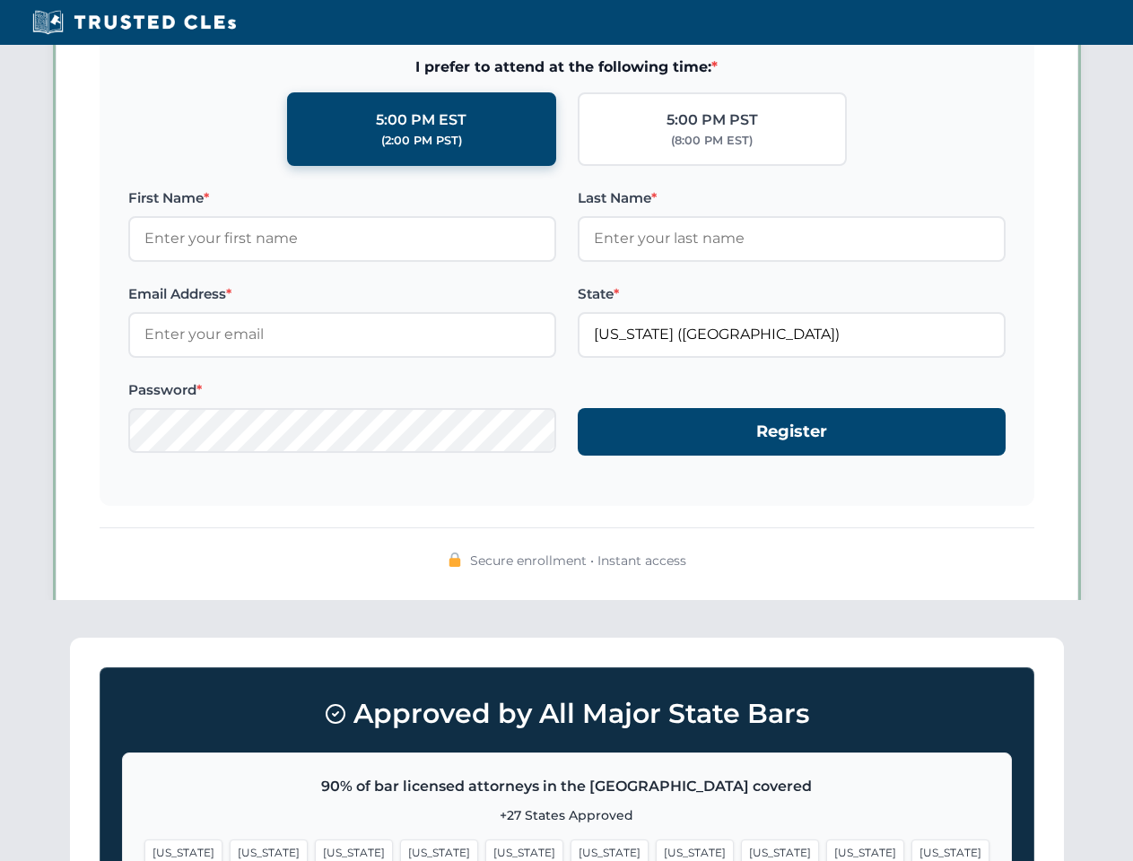  Describe the element at coordinates (342, 390) in the screenshot. I see `label: Password` at that location.